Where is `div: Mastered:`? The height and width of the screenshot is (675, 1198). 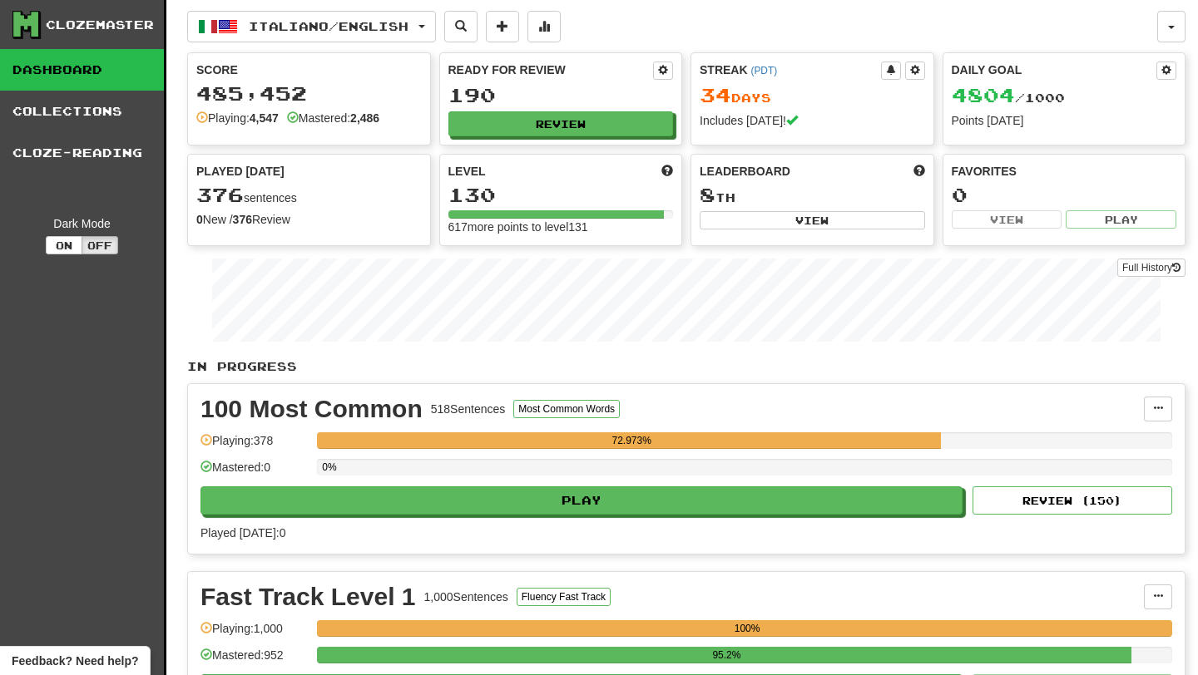
div: Mastered: is located at coordinates (333, 118).